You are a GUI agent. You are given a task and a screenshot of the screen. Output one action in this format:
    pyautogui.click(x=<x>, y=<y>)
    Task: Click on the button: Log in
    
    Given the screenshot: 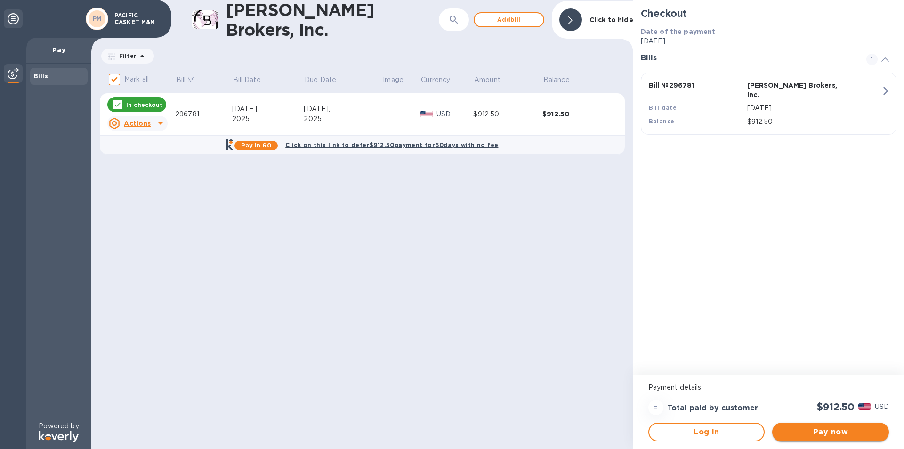 What is the action you would take?
    pyautogui.click(x=707, y=432)
    